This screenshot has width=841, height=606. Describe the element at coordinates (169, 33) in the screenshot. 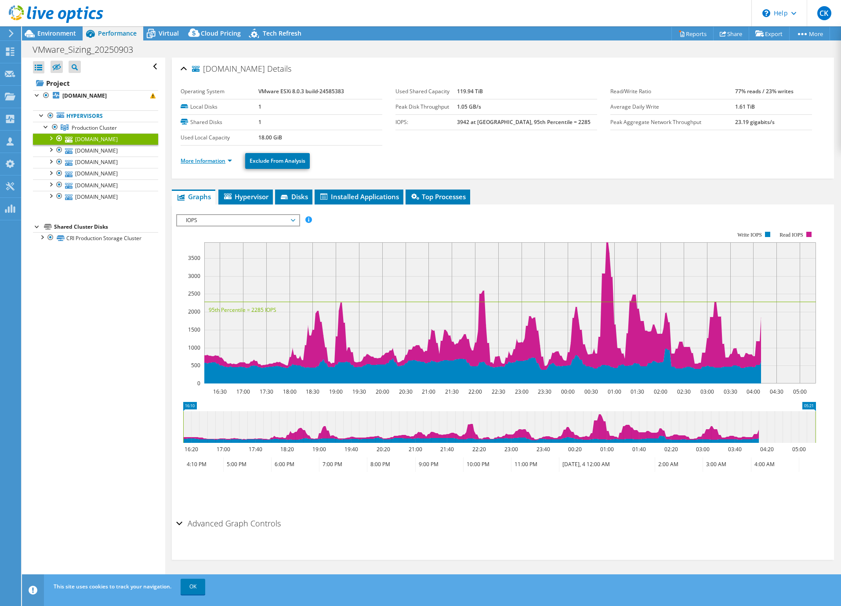

I see `span: Virtual` at that location.